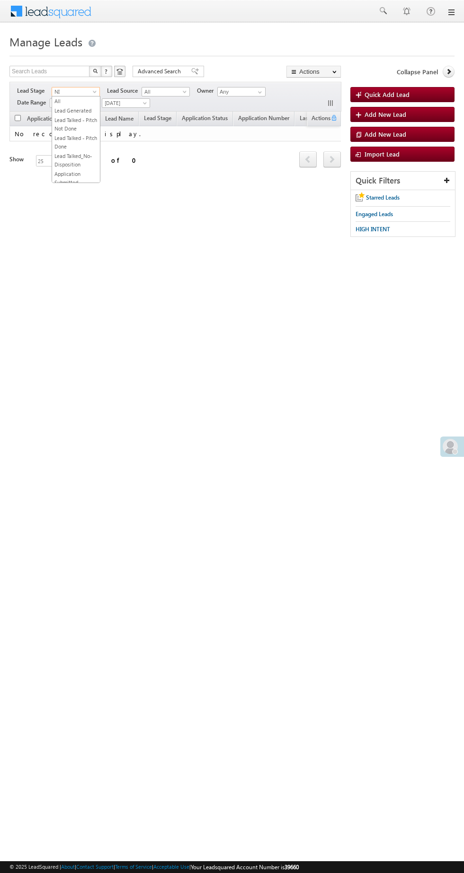 The height and width of the screenshot is (873, 464). What do you see at coordinates (171, 867) in the screenshot?
I see `a: Acceptable Use` at bounding box center [171, 867].